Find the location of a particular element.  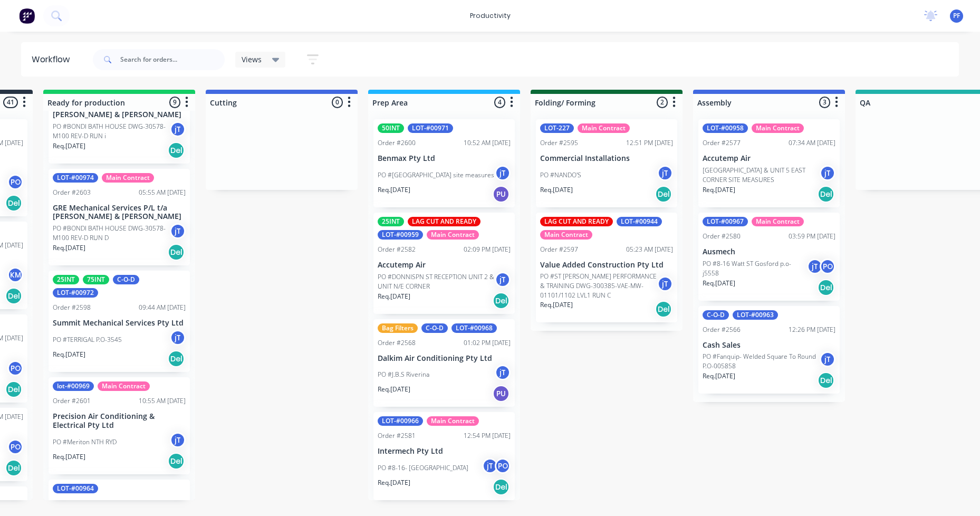

div: LOT-#00963 is located at coordinates (755, 315).